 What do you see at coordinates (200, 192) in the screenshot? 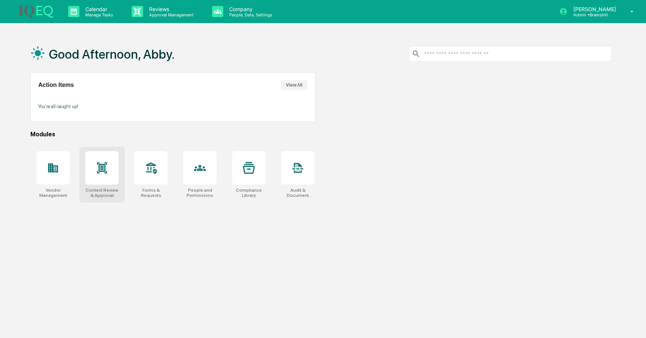
I see `div: People and Permissions` at bounding box center [200, 192].